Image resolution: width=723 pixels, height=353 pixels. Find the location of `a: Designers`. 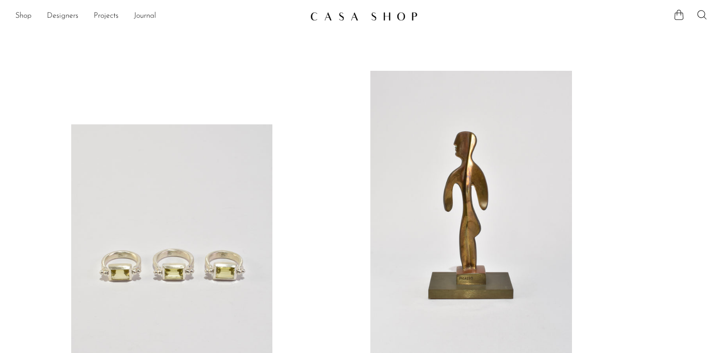

a: Designers is located at coordinates (63, 16).